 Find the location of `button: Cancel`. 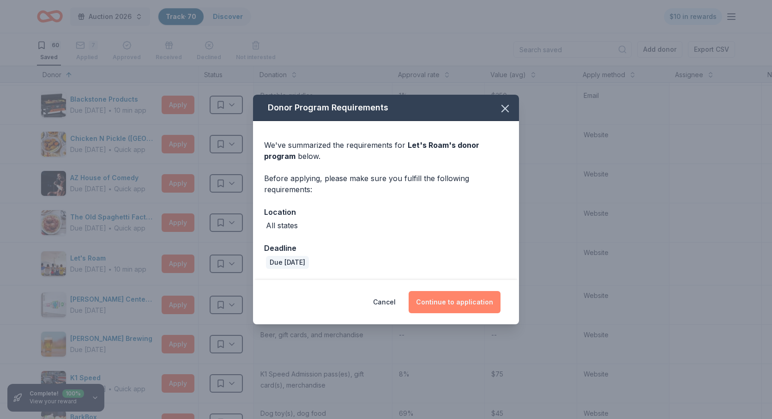

button: Cancel is located at coordinates (384, 302).